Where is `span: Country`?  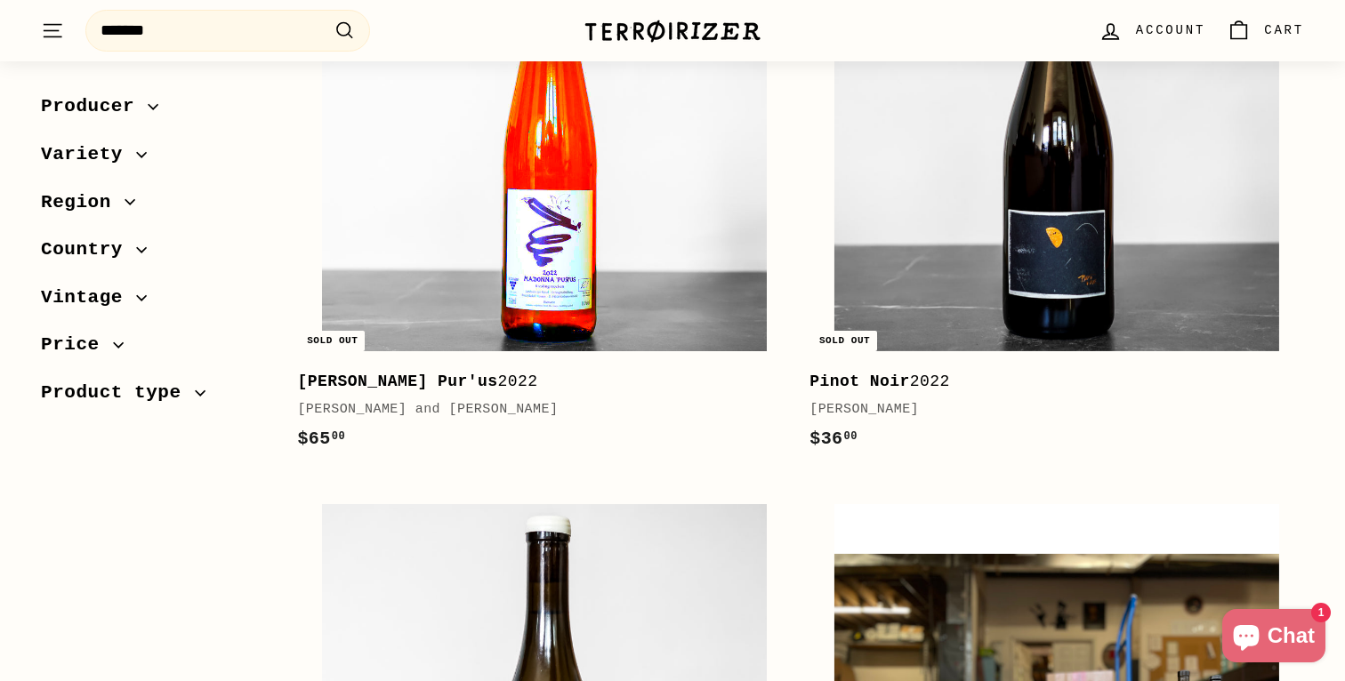 span: Country is located at coordinates (88, 250).